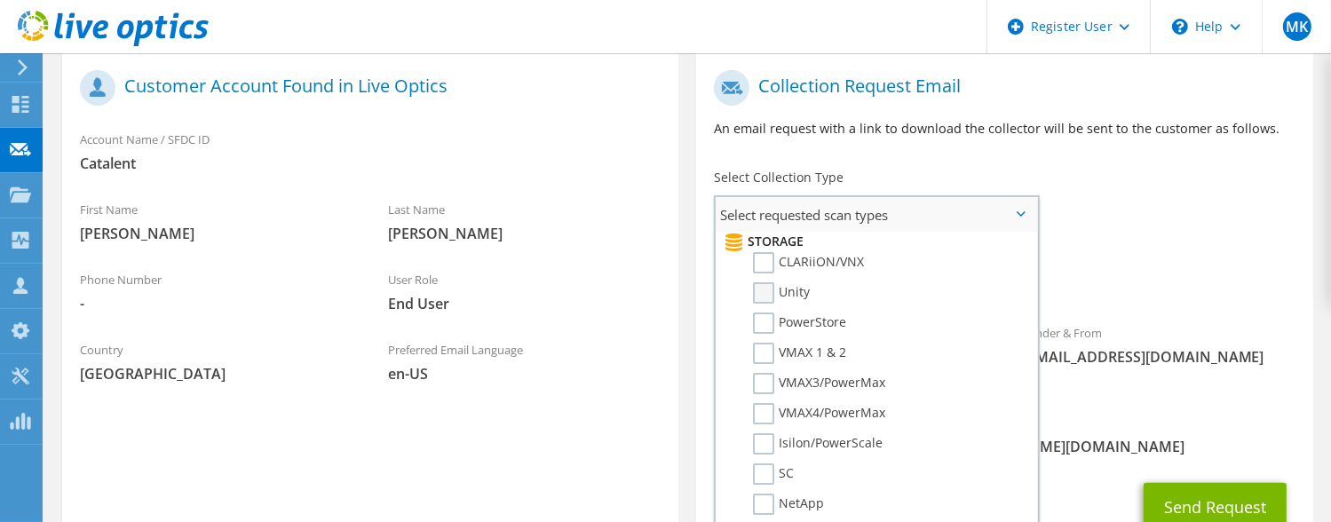  What do you see at coordinates (524, 361) in the screenshot?
I see `div: Preferred Email Language` at bounding box center [524, 361].